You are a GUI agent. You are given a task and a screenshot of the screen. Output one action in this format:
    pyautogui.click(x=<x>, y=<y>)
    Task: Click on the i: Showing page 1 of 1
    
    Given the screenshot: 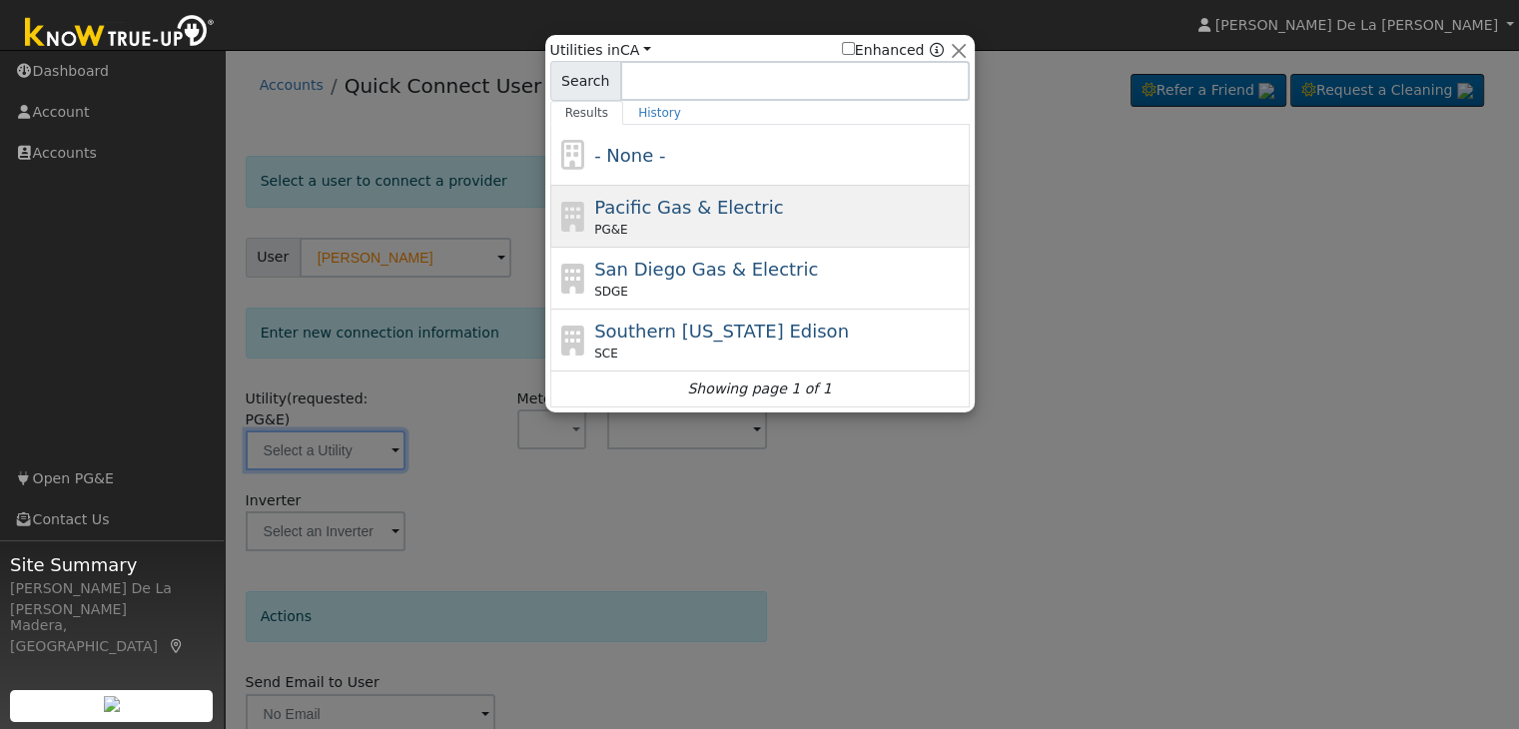 What is the action you would take?
    pyautogui.click(x=759, y=389)
    